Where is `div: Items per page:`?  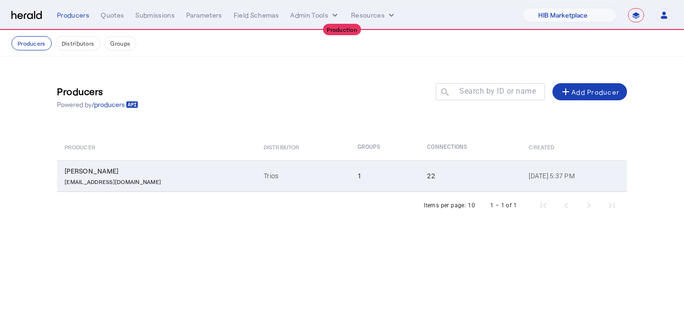 div: Items per page: is located at coordinates (445, 205).